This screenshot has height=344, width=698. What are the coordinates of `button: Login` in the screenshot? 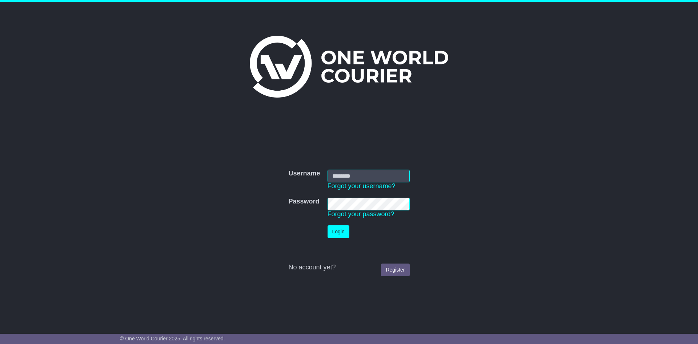 It's located at (339, 231).